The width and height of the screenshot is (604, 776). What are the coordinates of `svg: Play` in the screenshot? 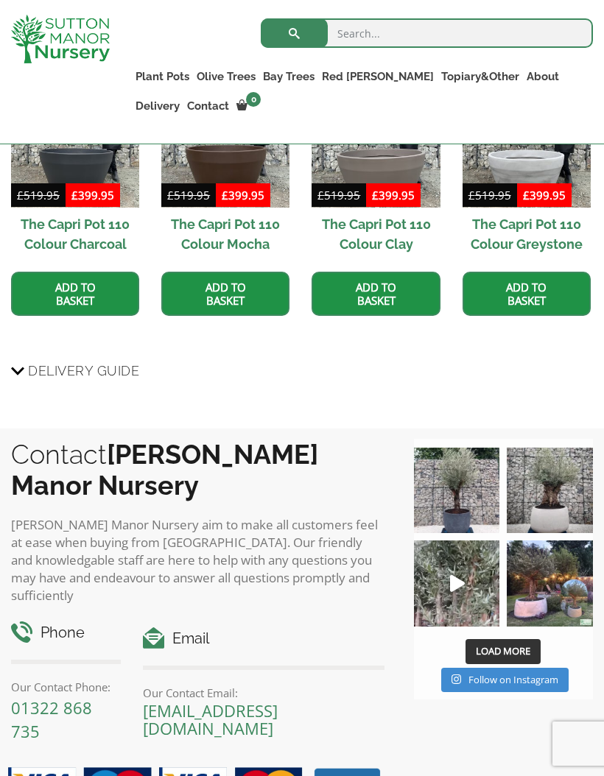 It's located at (457, 583).